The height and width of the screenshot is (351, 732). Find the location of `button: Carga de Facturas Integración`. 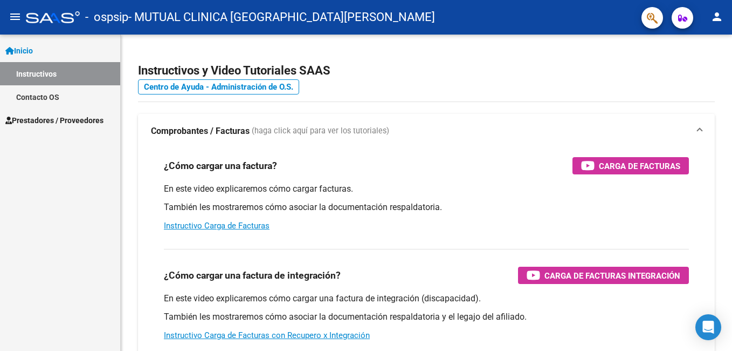

button: Carga de Facturas Integración is located at coordinates (604, 275).